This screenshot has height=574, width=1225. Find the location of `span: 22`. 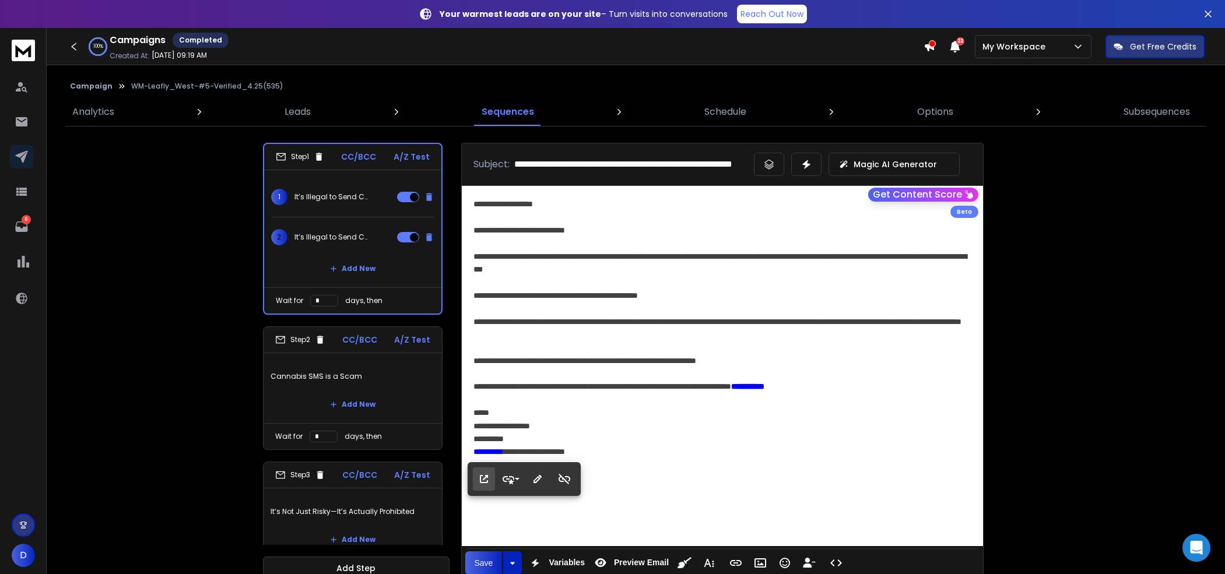

span: 22 is located at coordinates (960, 41).